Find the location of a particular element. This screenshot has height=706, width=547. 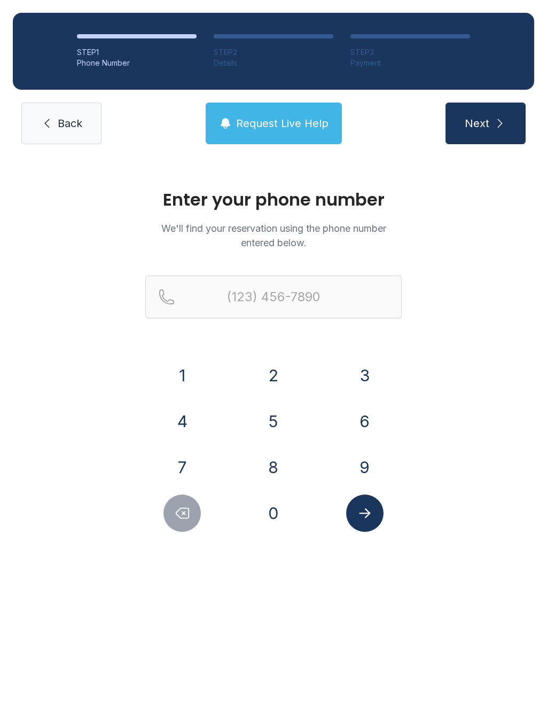

button: 9 is located at coordinates (365, 468).